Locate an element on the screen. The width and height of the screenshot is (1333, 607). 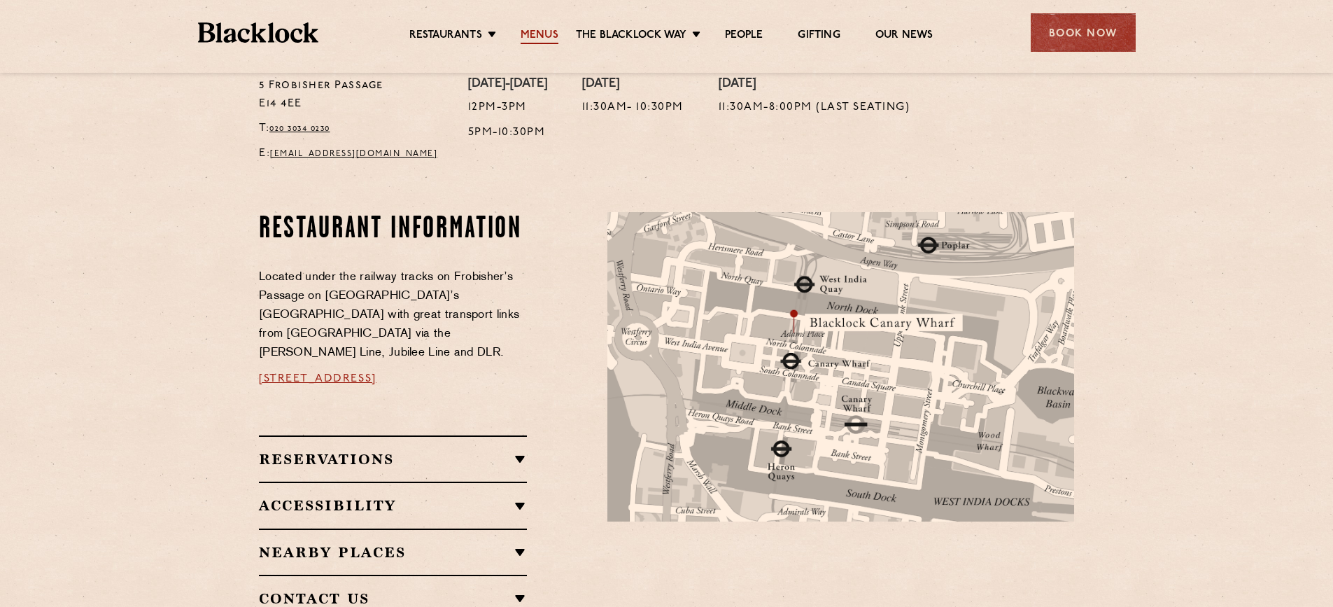
a: The Blacklock Way is located at coordinates (631, 36).